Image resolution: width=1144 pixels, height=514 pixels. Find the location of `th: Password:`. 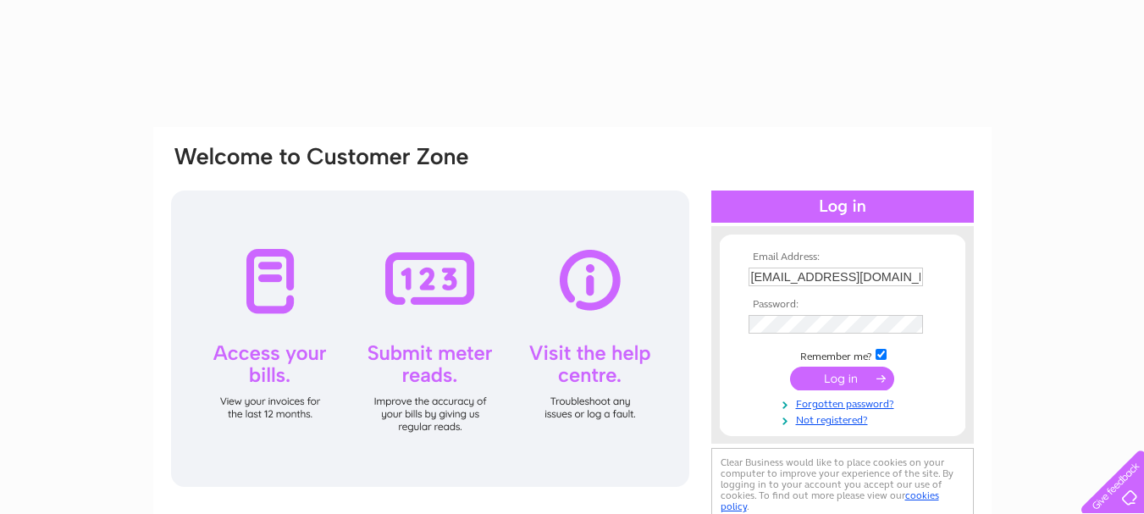

th: Password: is located at coordinates (842, 305).